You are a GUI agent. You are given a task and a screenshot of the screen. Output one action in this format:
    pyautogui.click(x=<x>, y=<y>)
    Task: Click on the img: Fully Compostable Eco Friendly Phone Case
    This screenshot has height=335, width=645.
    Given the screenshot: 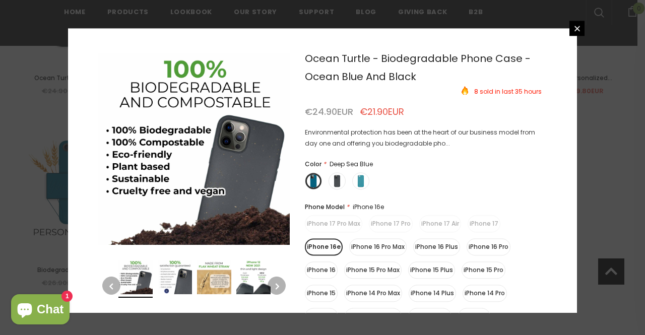 What is the action you would take?
    pyautogui.click(x=136, y=277)
    